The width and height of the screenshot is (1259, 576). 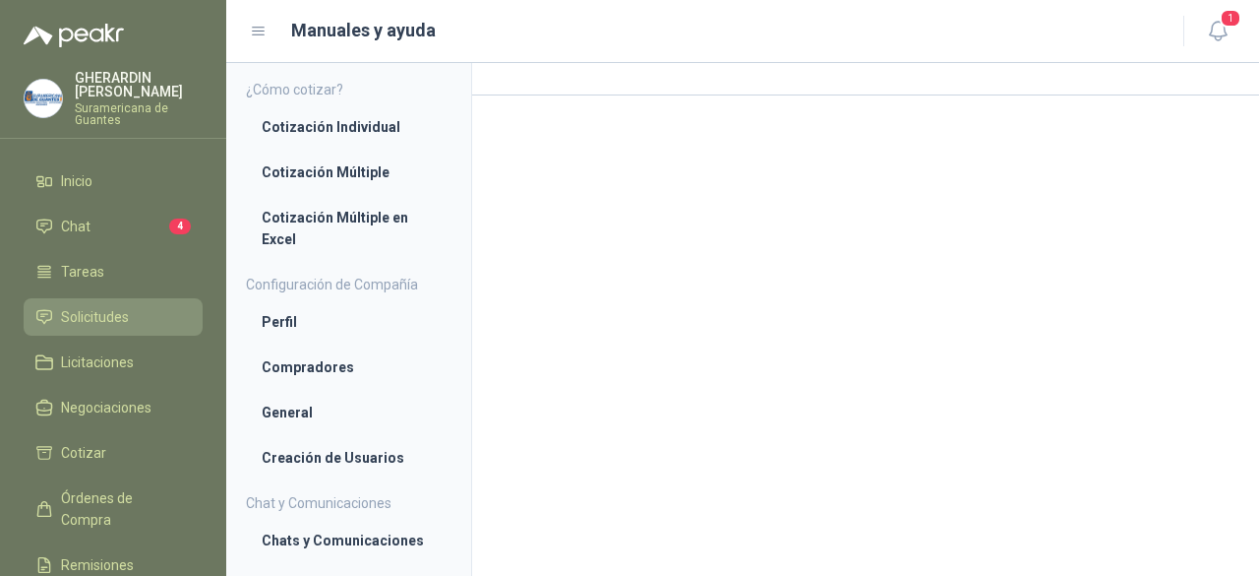 What do you see at coordinates (77, 181) in the screenshot?
I see `span: Inicio` at bounding box center [77, 181].